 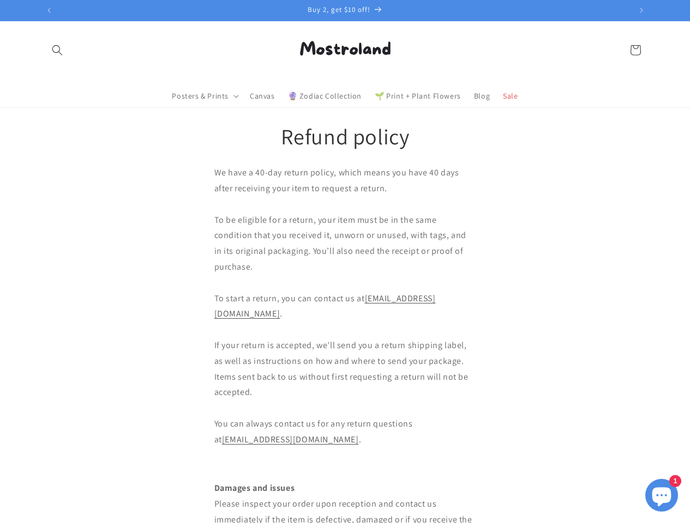 What do you see at coordinates (418, 96) in the screenshot?
I see `span: 🌱 Print + Plant Flowers` at bounding box center [418, 96].